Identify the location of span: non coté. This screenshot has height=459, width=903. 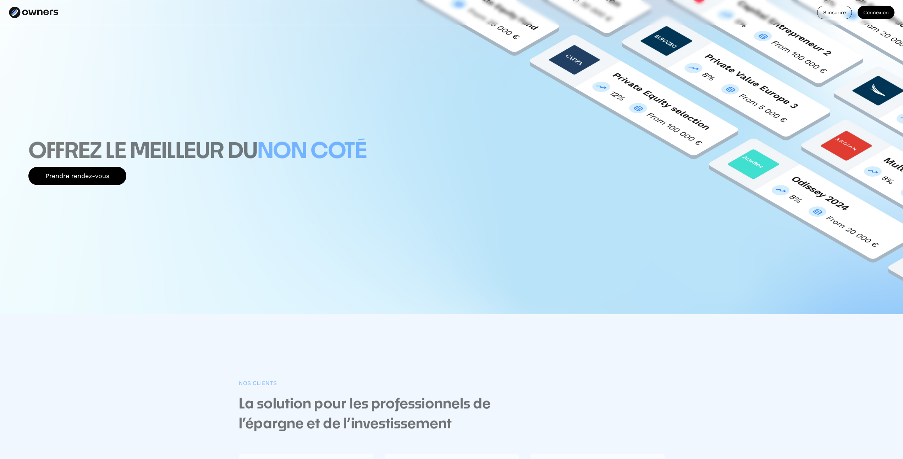
(312, 152).